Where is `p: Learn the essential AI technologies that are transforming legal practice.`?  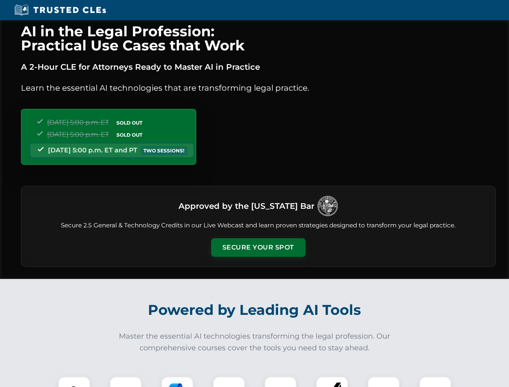 p: Learn the essential AI technologies that are transforming legal practice. is located at coordinates (258, 88).